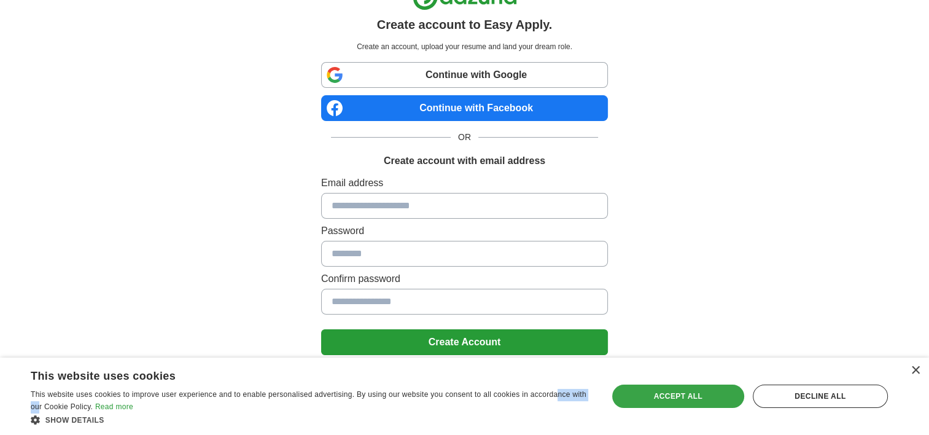  What do you see at coordinates (464, 279) in the screenshot?
I see `label: Confirm password` at bounding box center [464, 279].